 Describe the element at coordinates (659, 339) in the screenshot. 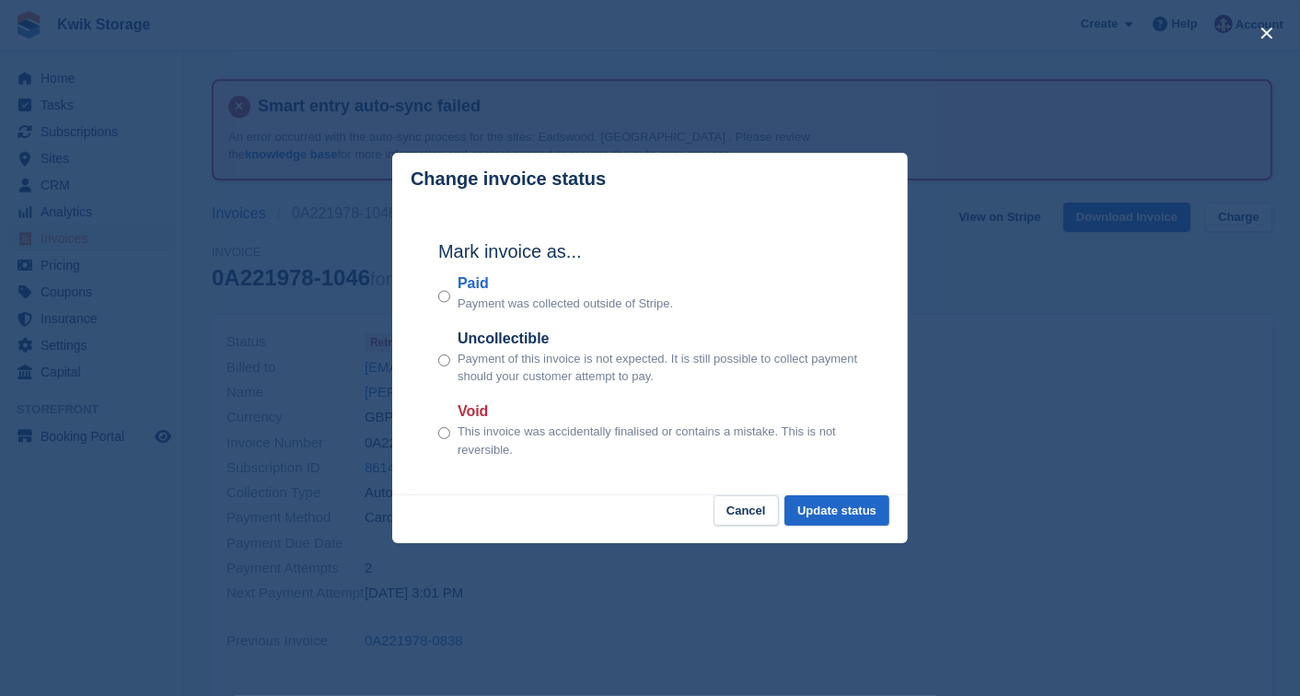

I see `label: Uncollectible` at that location.